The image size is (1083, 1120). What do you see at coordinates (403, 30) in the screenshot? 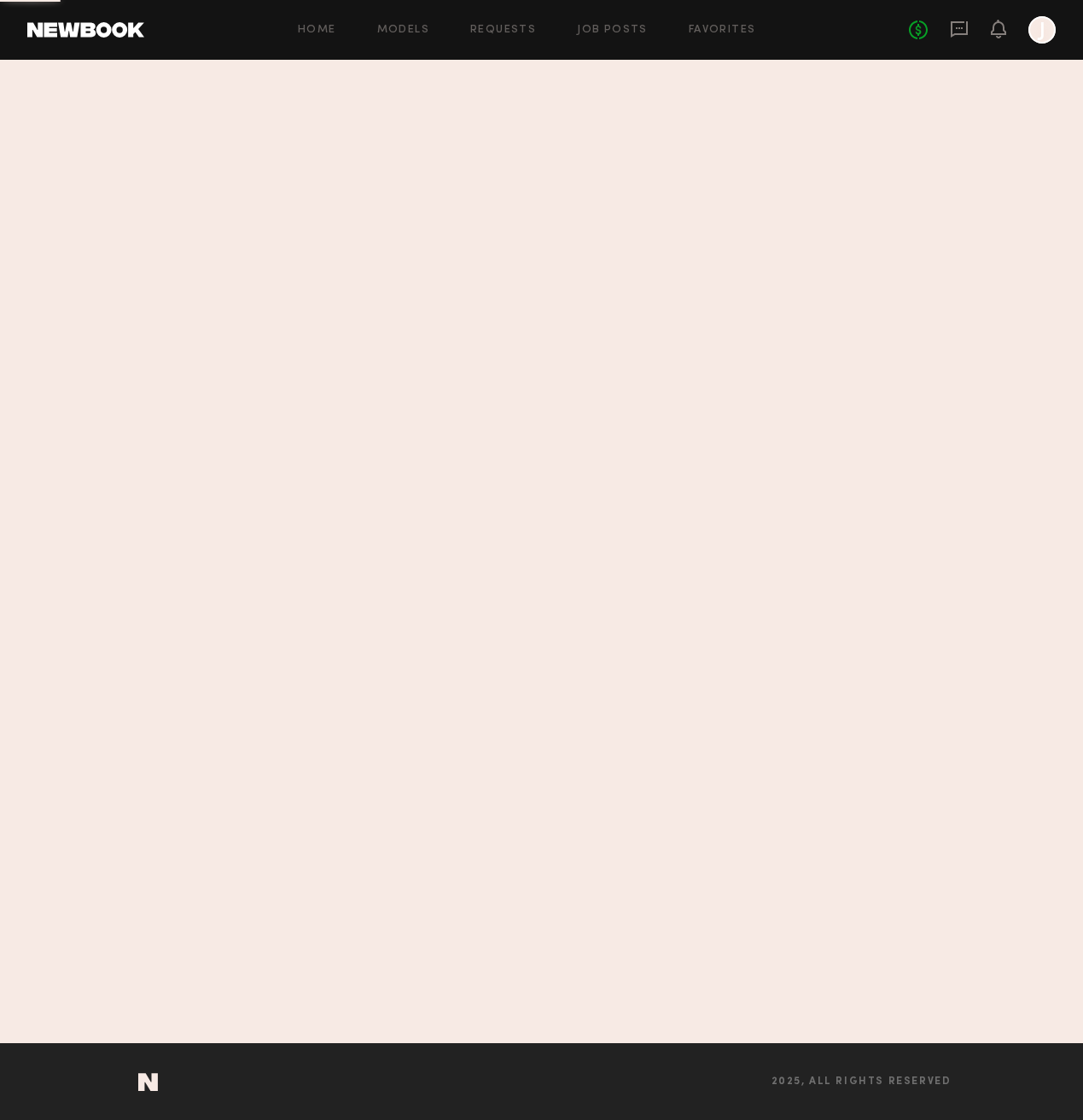
I see `a: Models` at bounding box center [403, 30].